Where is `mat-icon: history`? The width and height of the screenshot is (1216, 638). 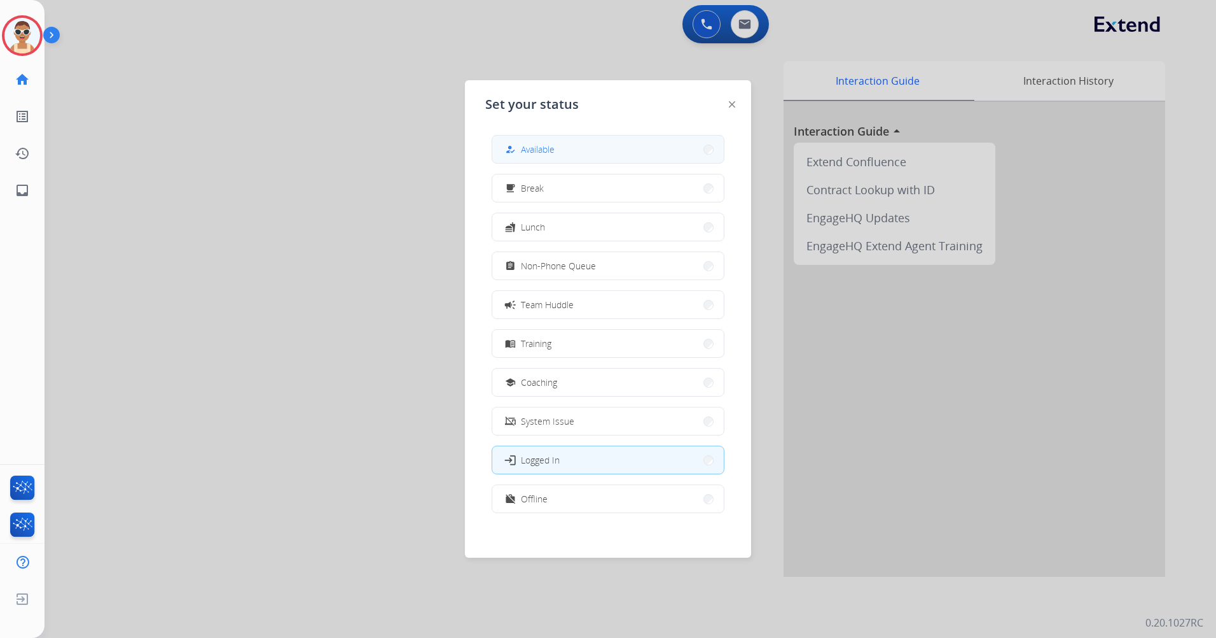 mat-icon: history is located at coordinates (22, 153).